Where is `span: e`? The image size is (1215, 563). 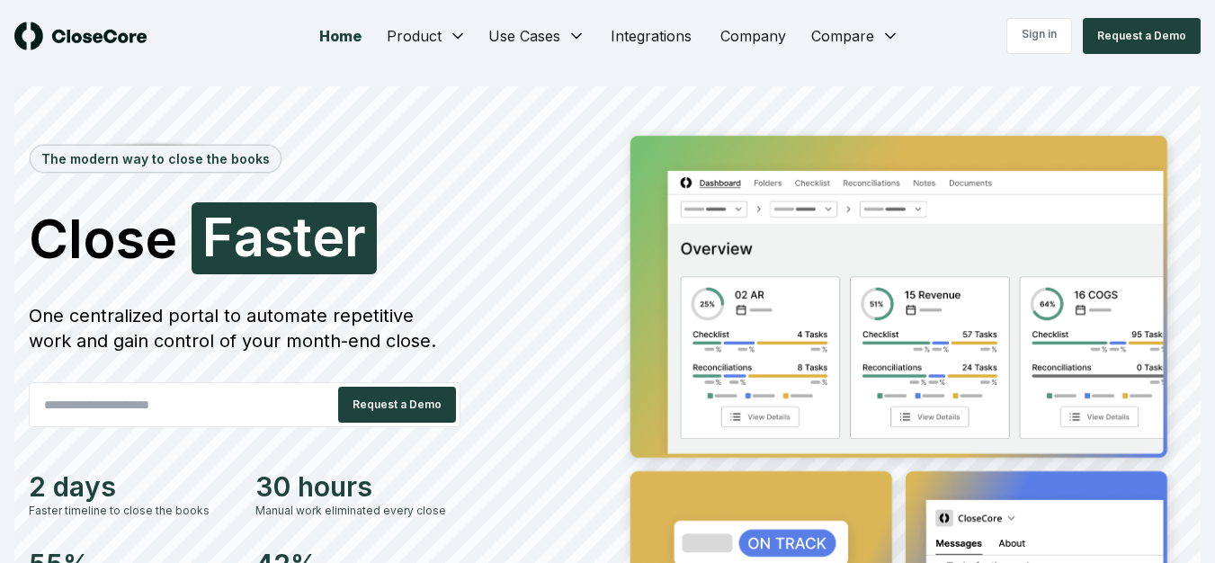 span: e is located at coordinates (328, 237).